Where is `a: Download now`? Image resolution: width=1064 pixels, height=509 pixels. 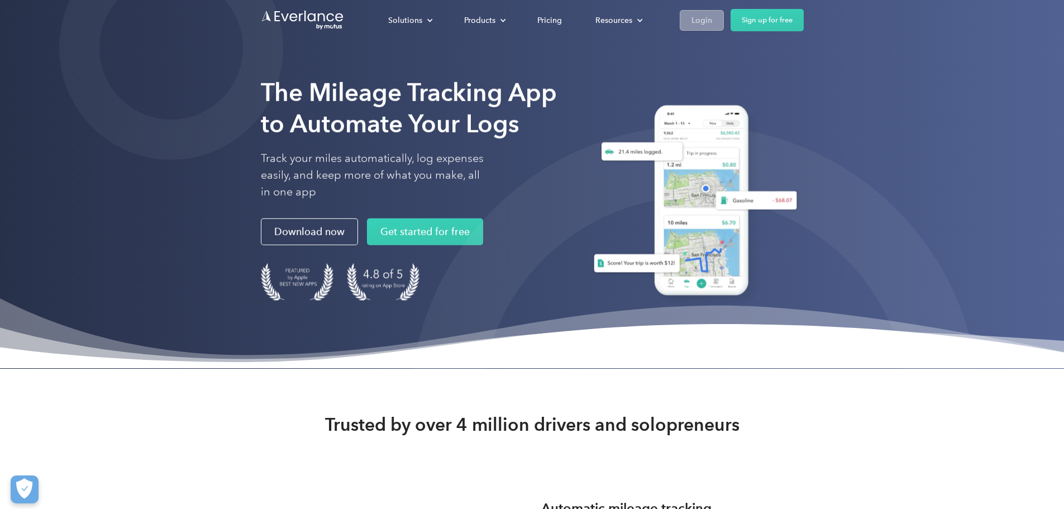
a: Download now is located at coordinates (309, 232).